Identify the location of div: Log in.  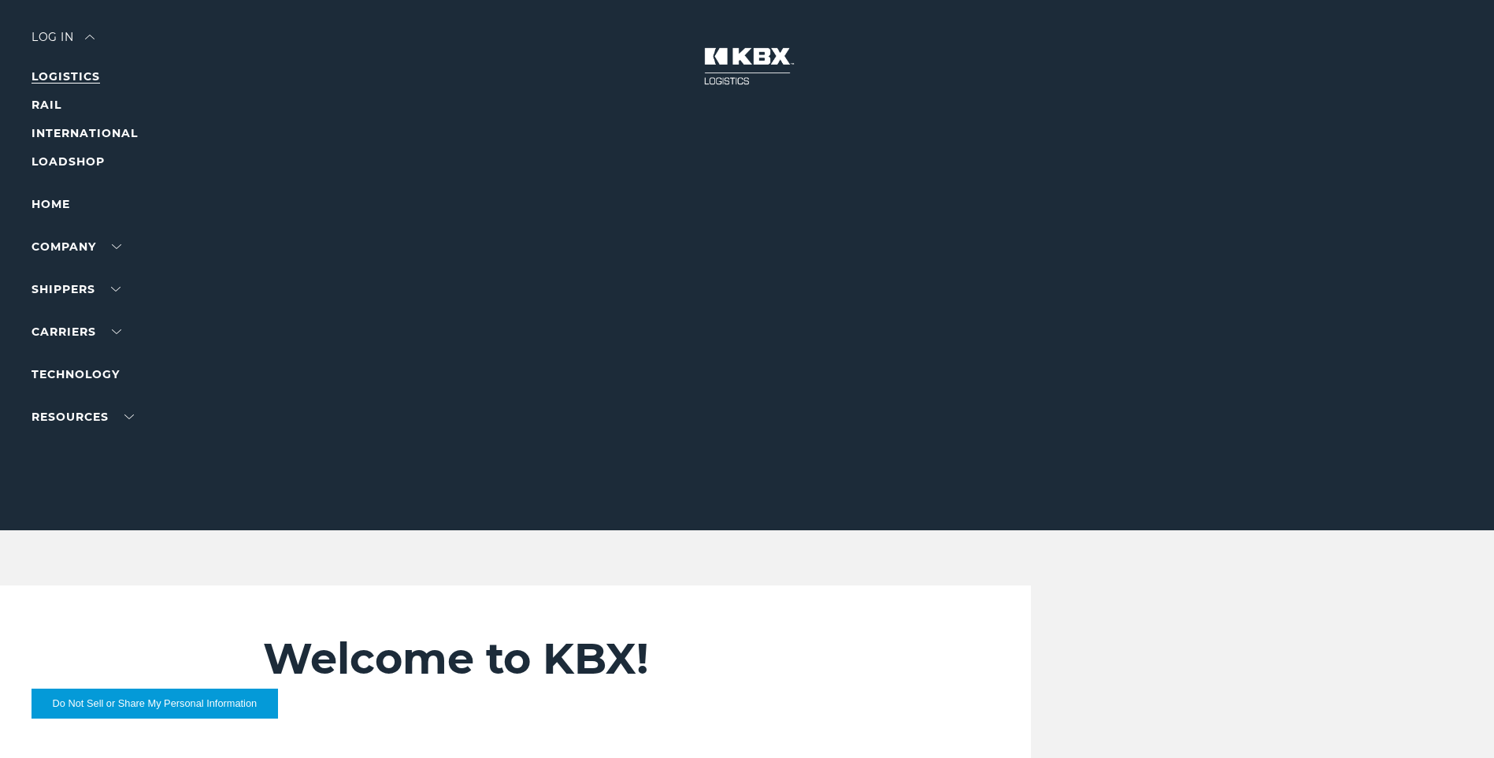
(63, 43).